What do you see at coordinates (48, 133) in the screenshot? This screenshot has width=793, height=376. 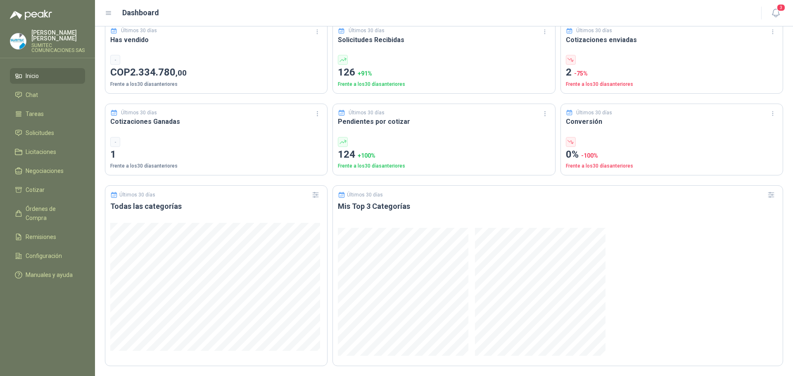 I see `a: Solicitudes` at bounding box center [48, 133].